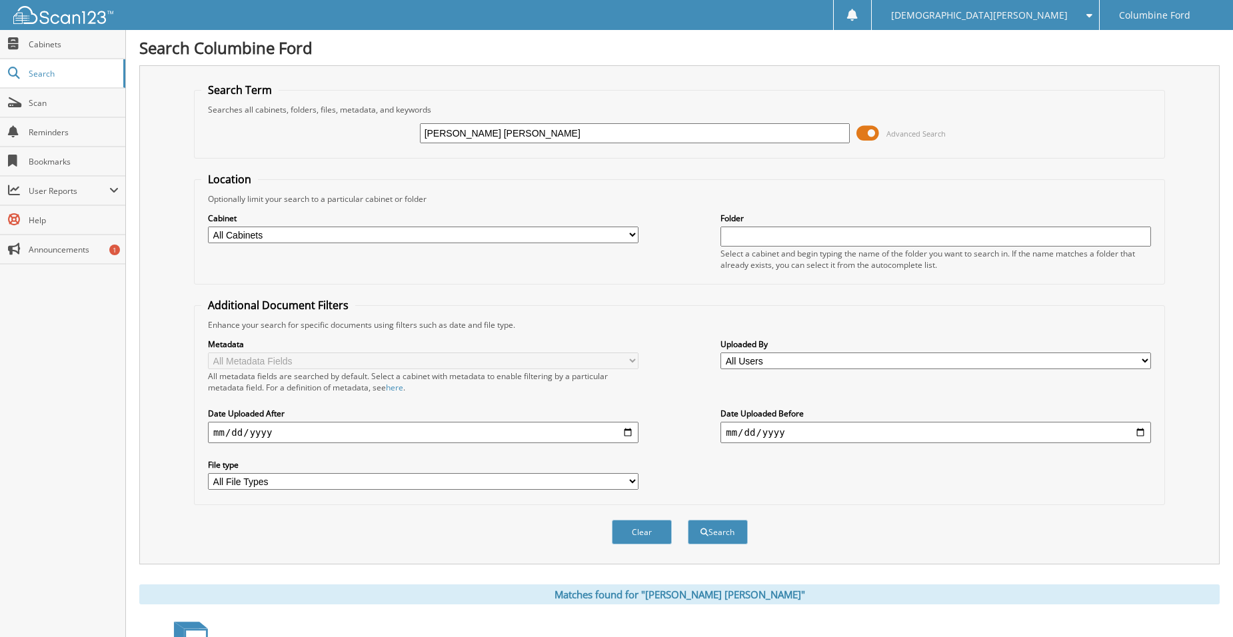 This screenshot has height=637, width=1233. I want to click on label: File type, so click(423, 465).